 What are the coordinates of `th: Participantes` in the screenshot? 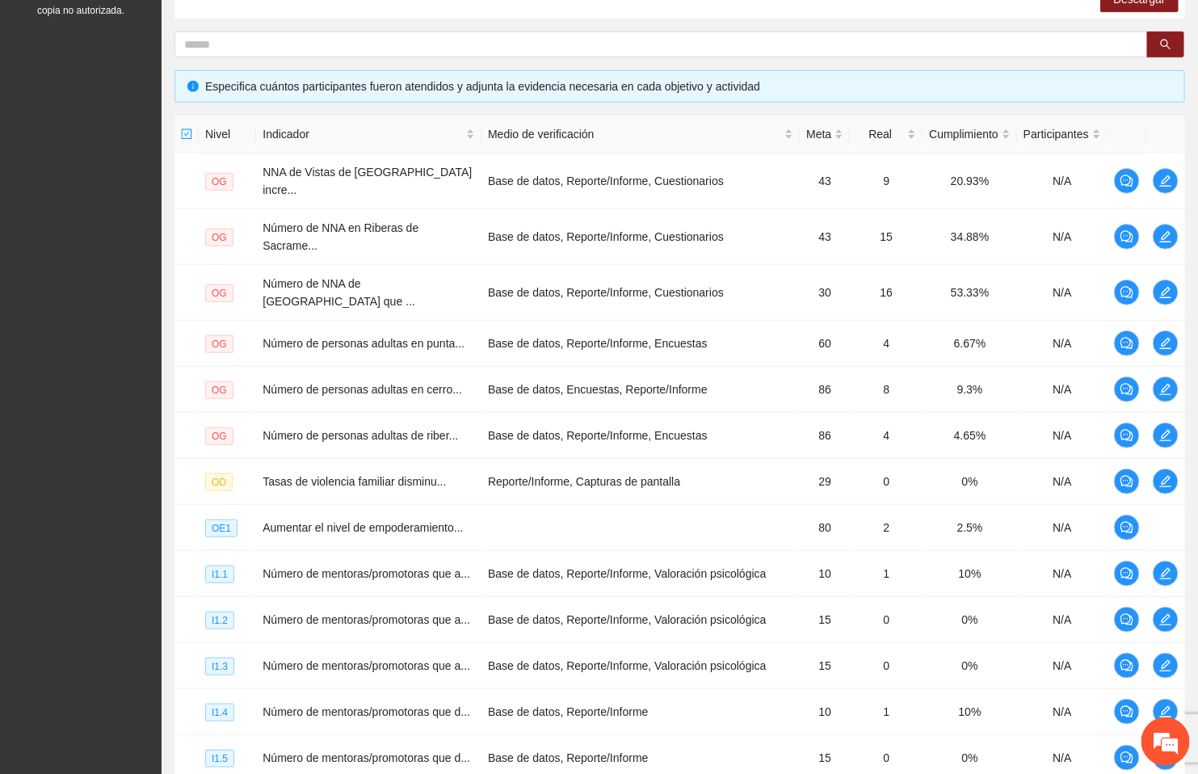 It's located at (1063, 134).